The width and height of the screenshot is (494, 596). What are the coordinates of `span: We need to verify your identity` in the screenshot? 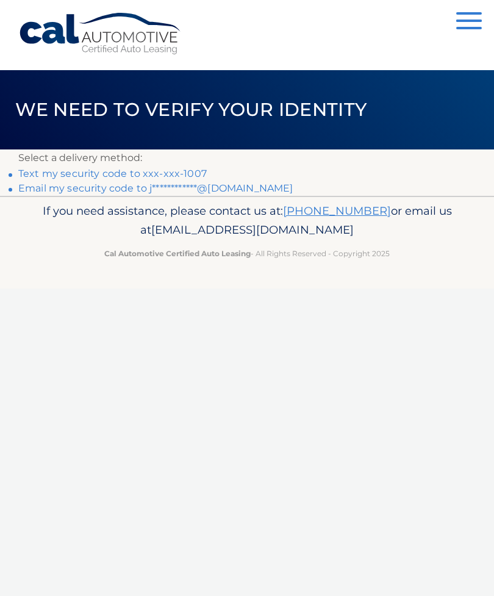 It's located at (191, 109).